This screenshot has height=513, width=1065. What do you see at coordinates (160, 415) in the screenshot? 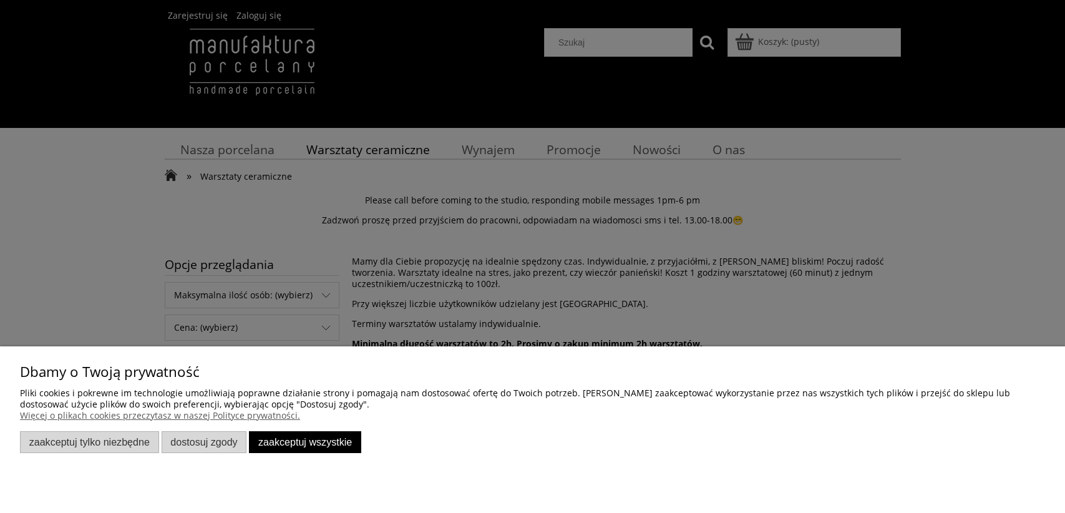
I see `a: Więcej o plikach cookies przeczytasz w naszej Polityce prywatności.` at bounding box center [160, 415].